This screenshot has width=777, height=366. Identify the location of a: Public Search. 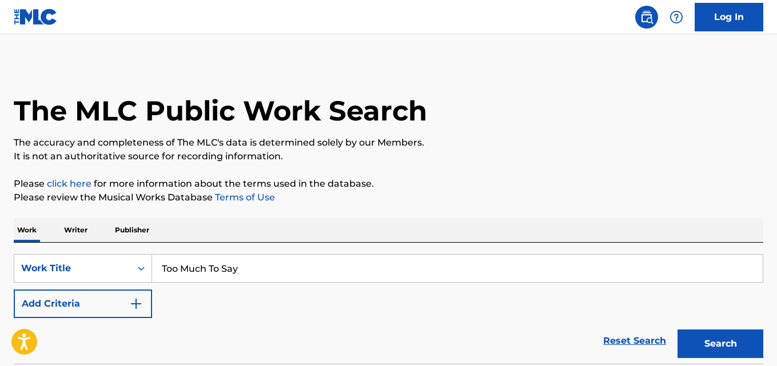
(646, 17).